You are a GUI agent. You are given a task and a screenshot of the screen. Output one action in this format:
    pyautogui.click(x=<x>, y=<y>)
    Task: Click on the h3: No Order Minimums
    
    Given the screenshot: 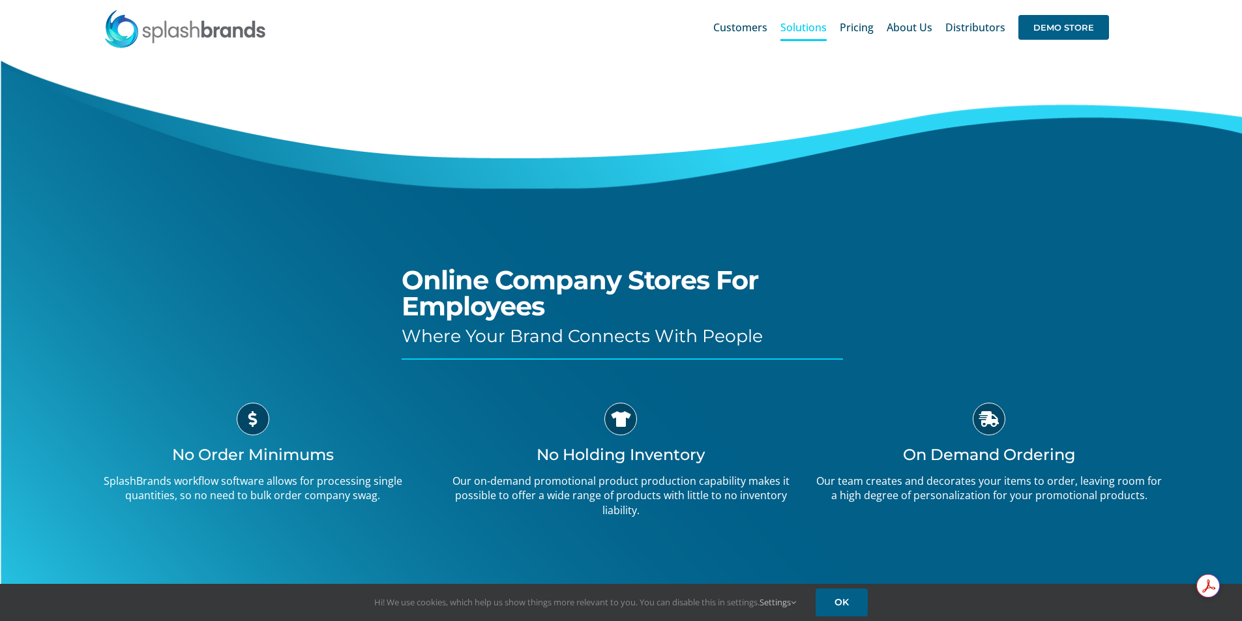 What is the action you would take?
    pyautogui.click(x=252, y=454)
    